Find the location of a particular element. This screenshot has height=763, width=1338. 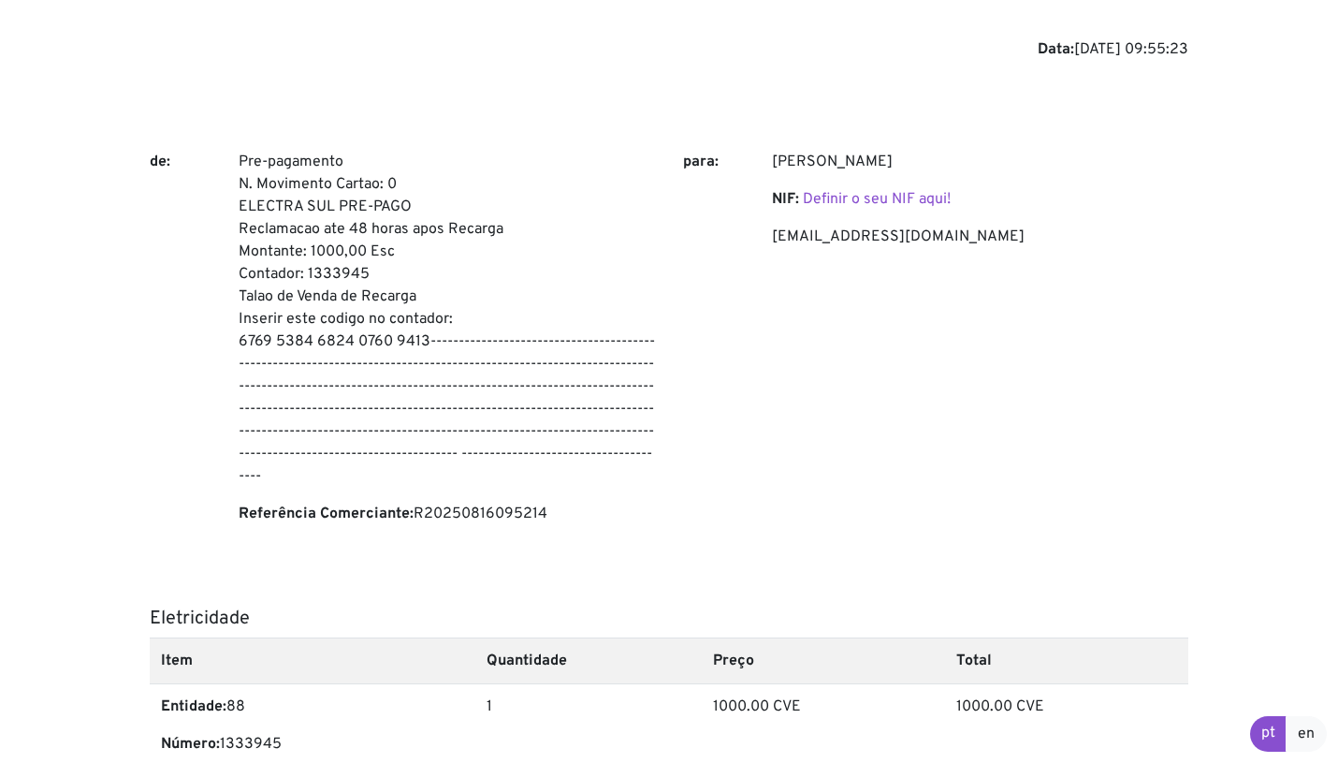

p: 1333945 is located at coordinates (313, 744).